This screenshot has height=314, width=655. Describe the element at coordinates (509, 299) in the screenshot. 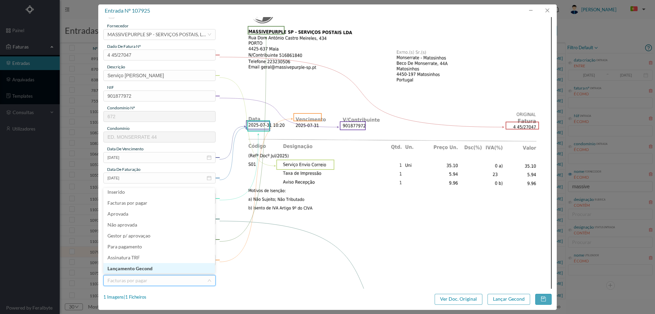

I see `button: Lançar Gecond` at that location.